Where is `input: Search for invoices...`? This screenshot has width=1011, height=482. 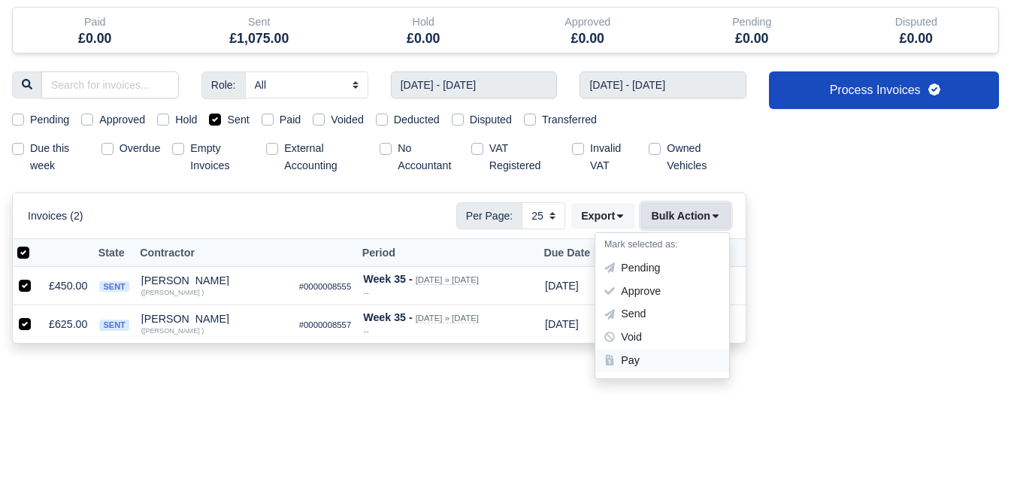
input: Search for invoices... is located at coordinates (110, 85).